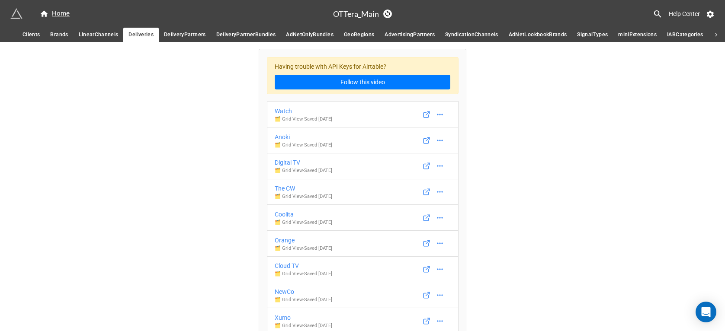 This screenshot has width=725, height=331. Describe the element at coordinates (303, 163) in the screenshot. I see `div: Digital TV` at that location.